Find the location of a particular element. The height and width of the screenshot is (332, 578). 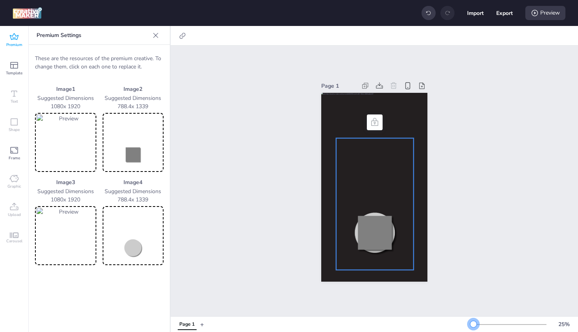

div: Tabs is located at coordinates (187, 324).